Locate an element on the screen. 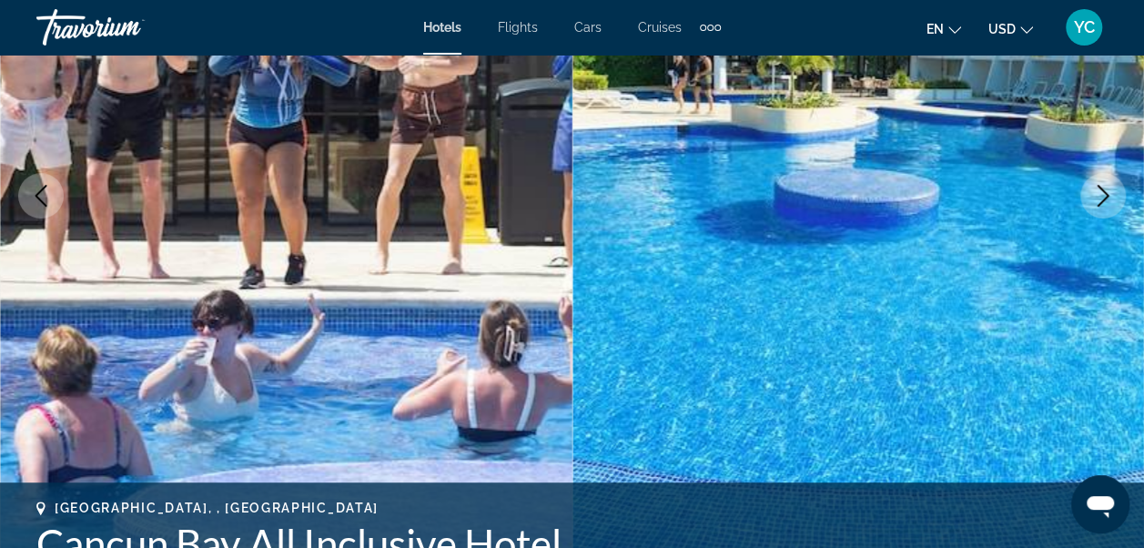  a: Cars is located at coordinates (588, 27).